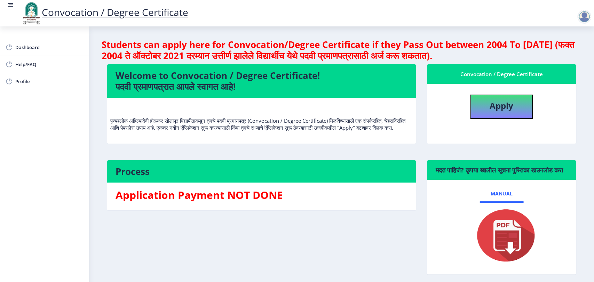 This screenshot has width=594, height=282. Describe the element at coordinates (49, 64) in the screenshot. I see `span: Help/FAQ` at that location.